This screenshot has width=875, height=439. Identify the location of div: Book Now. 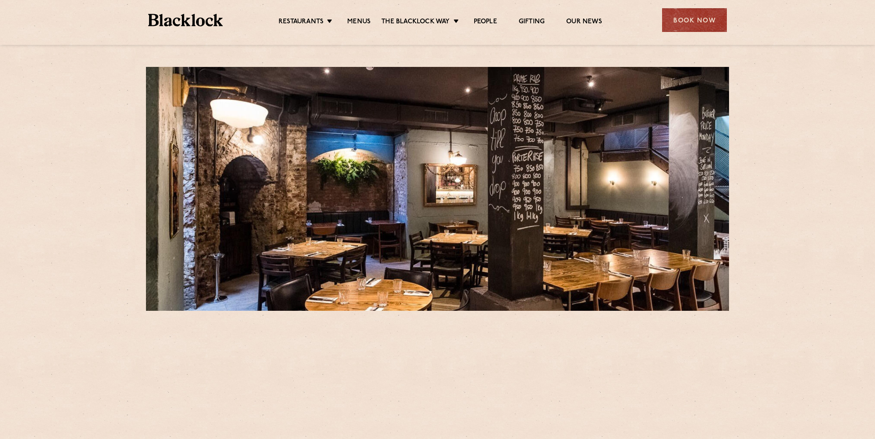
(695, 20).